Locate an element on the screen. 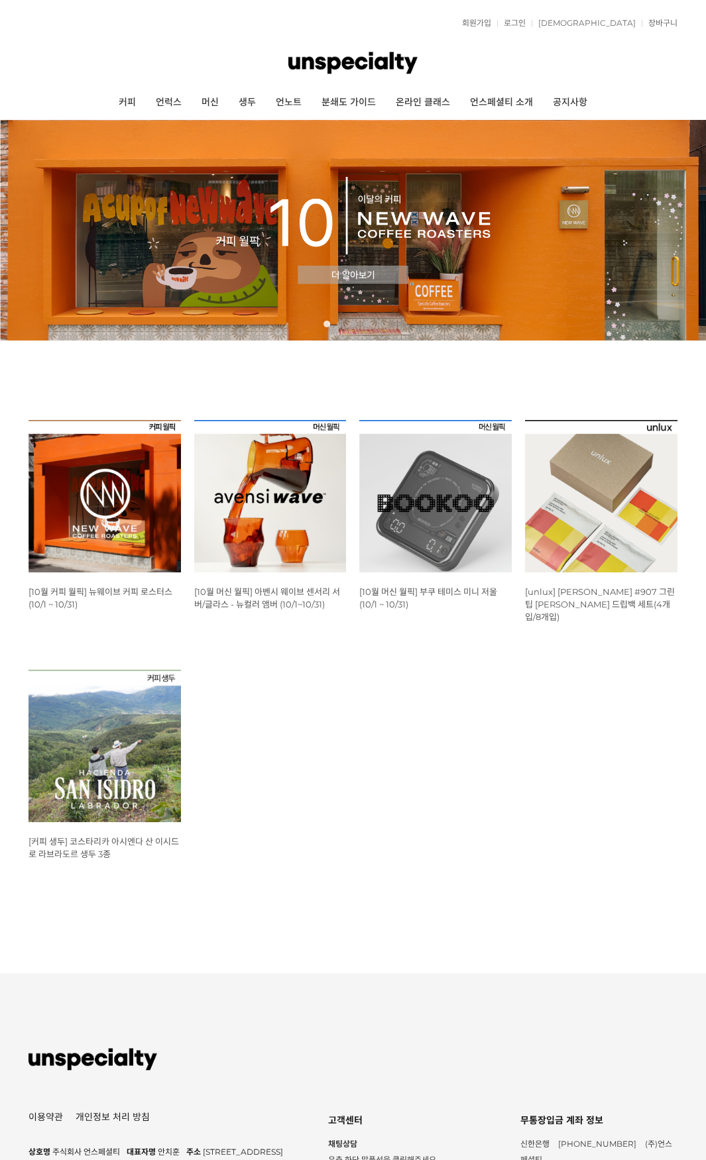 Image resolution: width=706 pixels, height=1160 pixels. a: [10월 머신 월픽] 부쿠 테미스 미니 저울 (10/1 ~ 10/31) is located at coordinates (428, 598).